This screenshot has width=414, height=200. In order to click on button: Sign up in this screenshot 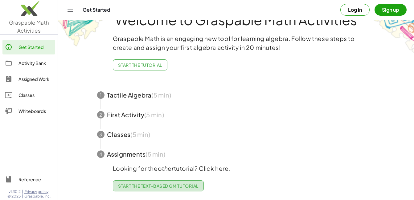, I will do `click(390, 10)`.